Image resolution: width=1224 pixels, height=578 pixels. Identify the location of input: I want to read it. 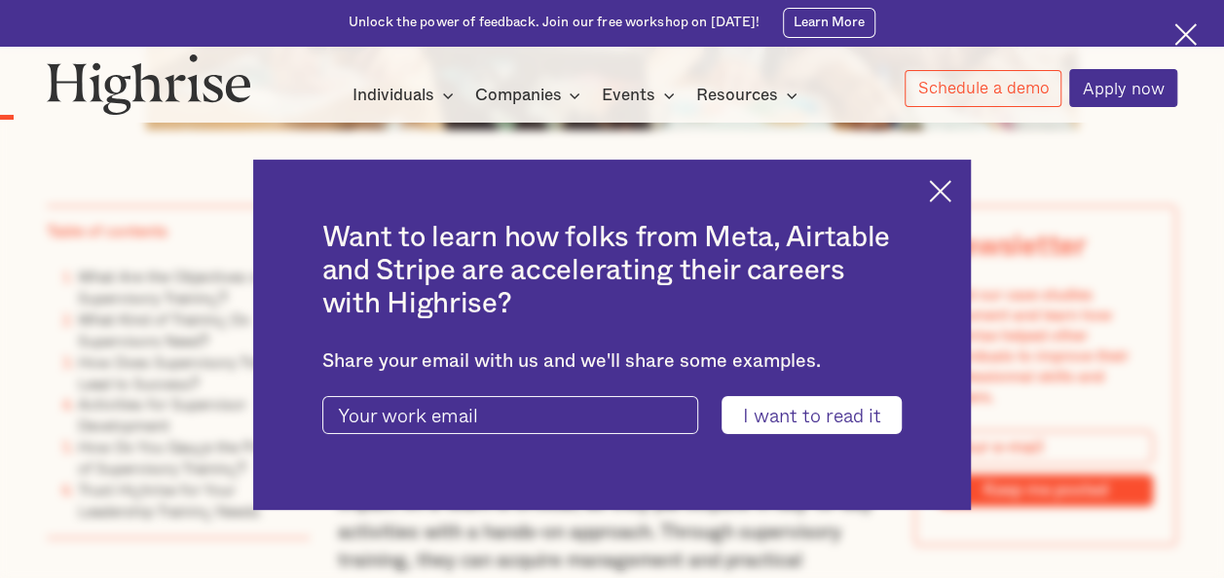
(811, 415).